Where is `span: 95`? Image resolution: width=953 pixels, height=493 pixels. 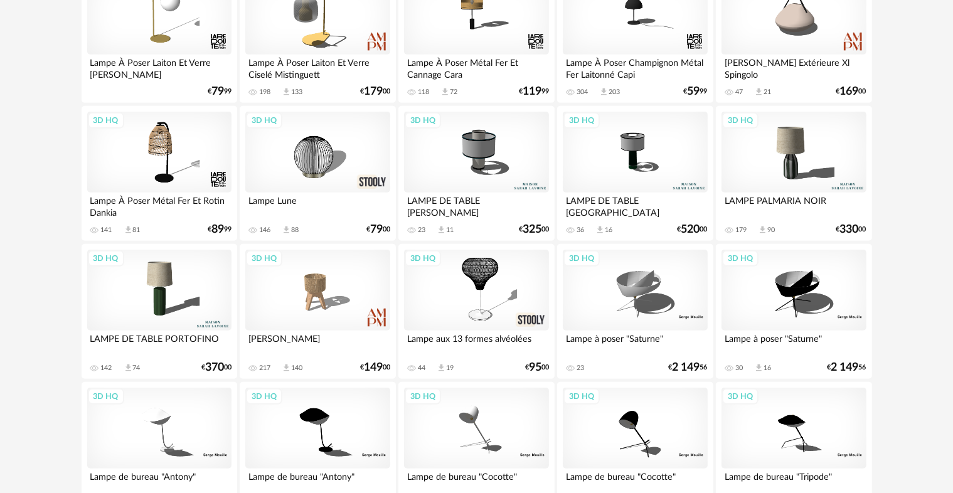
span: 95 is located at coordinates (535, 368).